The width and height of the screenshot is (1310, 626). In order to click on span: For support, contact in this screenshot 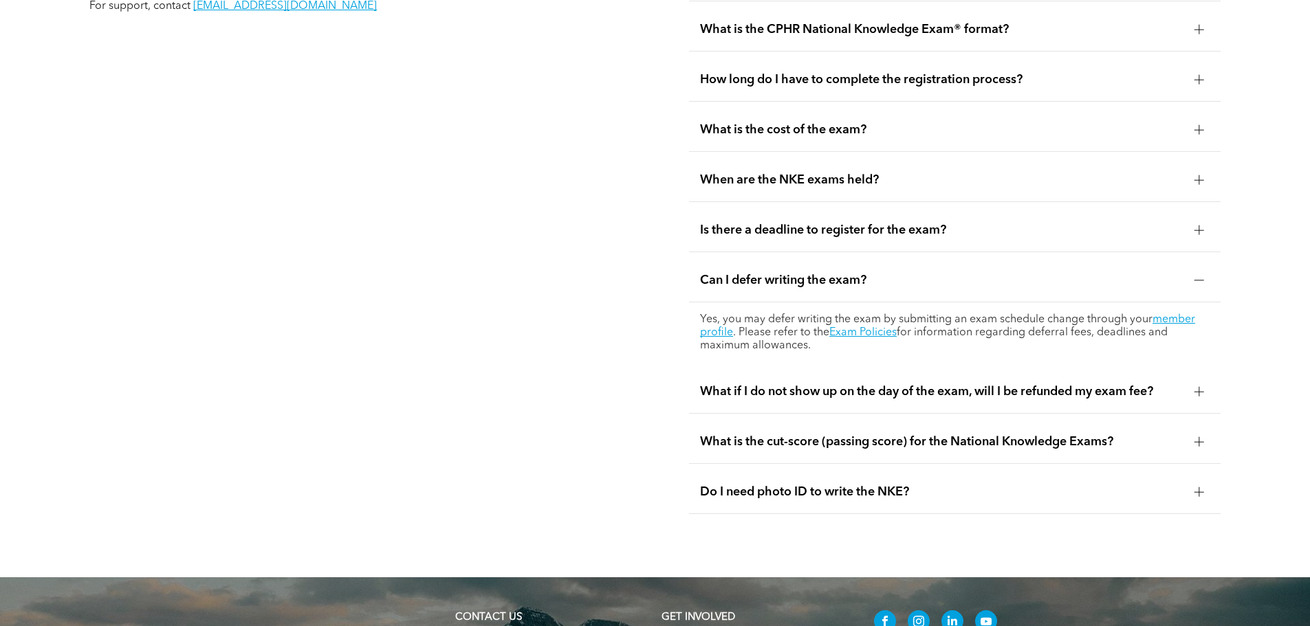, I will do `click(140, 6)`.